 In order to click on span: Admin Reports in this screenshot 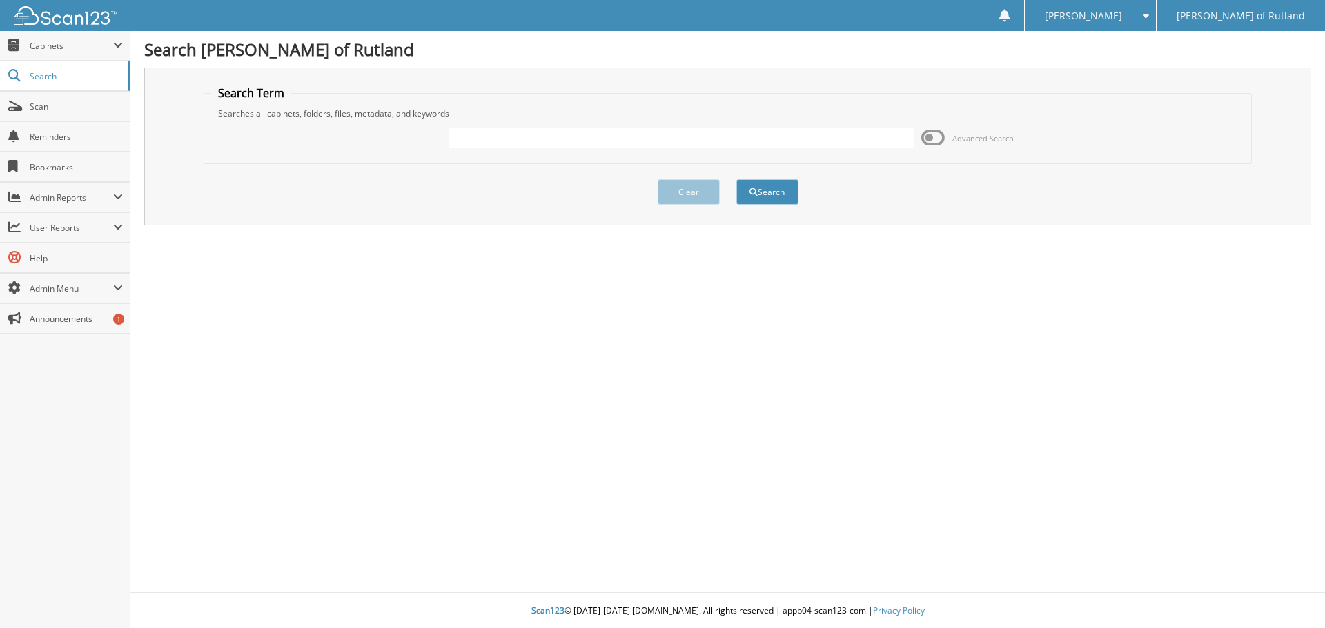, I will do `click(71, 197)`.